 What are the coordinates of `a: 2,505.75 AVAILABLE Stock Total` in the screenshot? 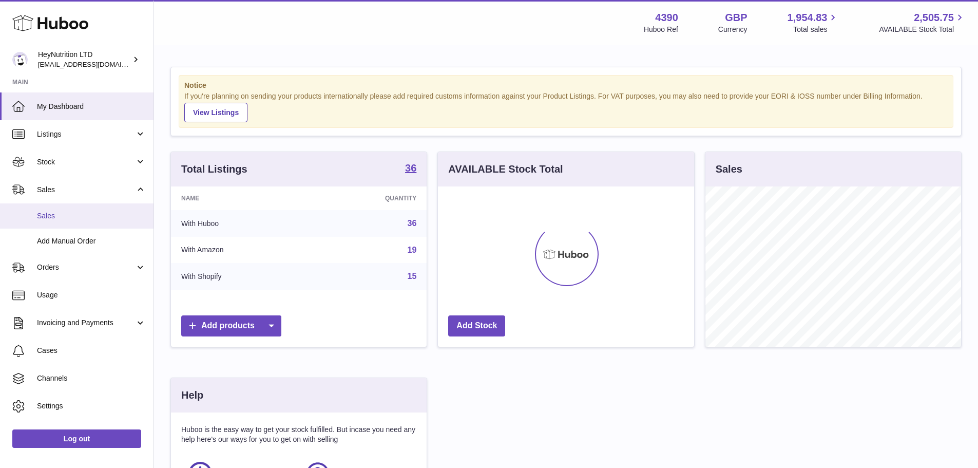 It's located at (922, 23).